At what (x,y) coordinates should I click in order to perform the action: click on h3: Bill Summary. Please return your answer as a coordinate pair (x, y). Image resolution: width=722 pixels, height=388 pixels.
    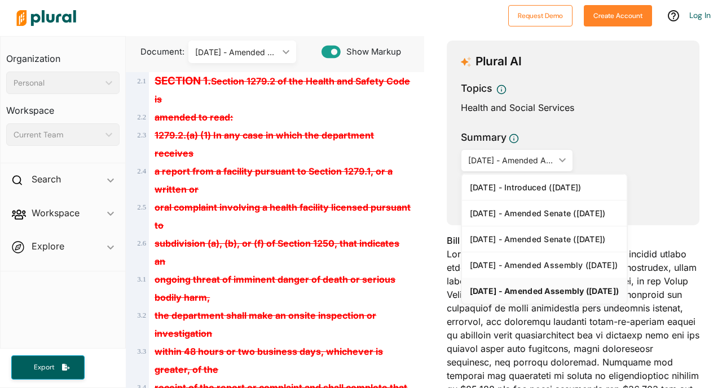
    Looking at the image, I should click on (573, 241).